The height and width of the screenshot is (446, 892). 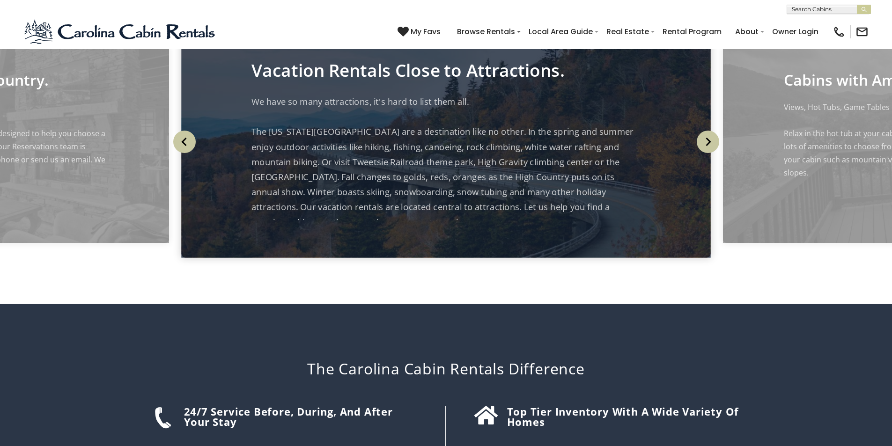 What do you see at coordinates (420, 32) in the screenshot?
I see `a: My Favs` at bounding box center [420, 32].